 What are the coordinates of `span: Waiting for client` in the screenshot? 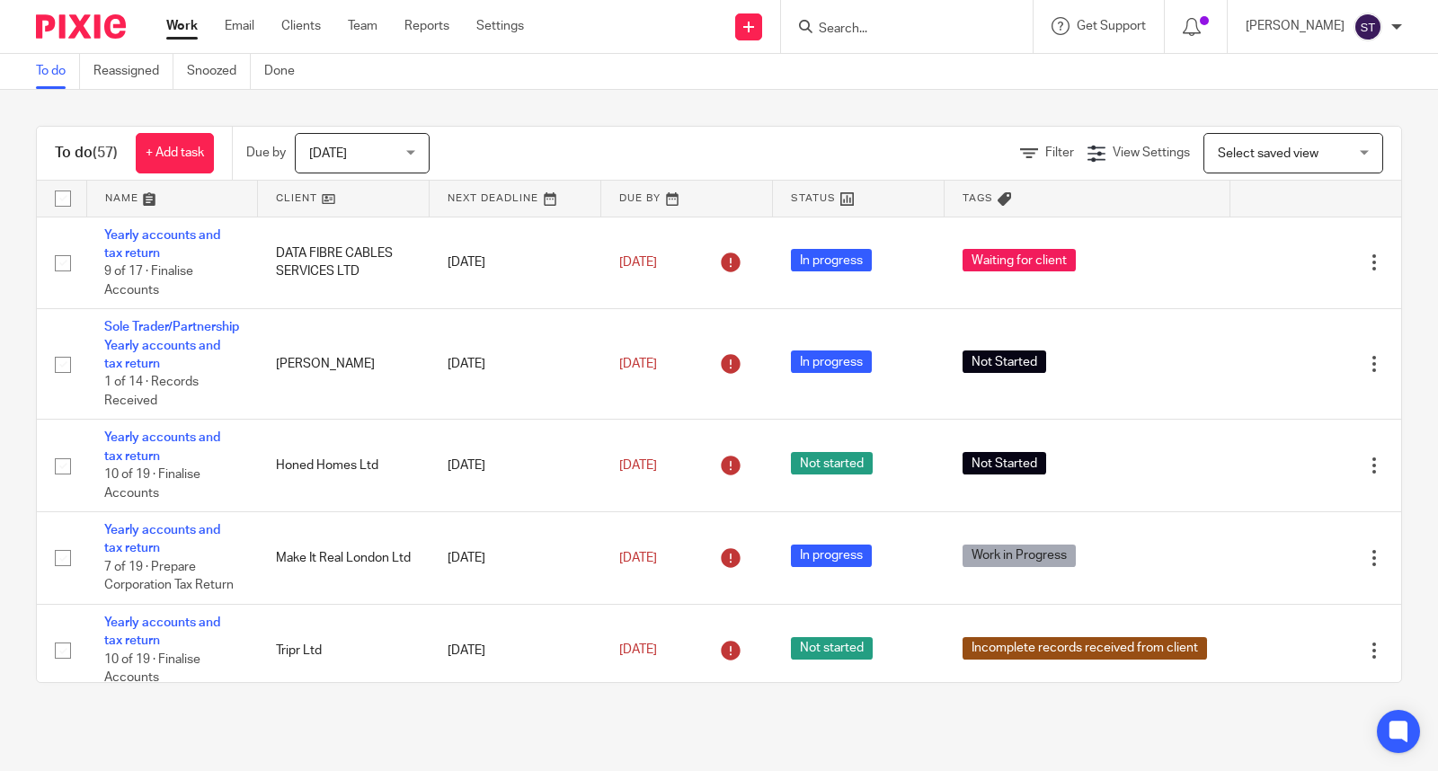 It's located at (1019, 260).